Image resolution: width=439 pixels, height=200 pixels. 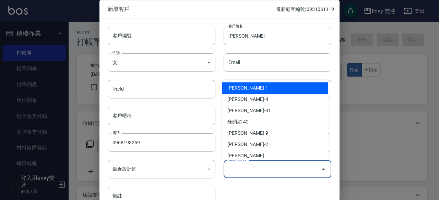 What do you see at coordinates (116, 133) in the screenshot?
I see `label: 電話` at bounding box center [116, 133].